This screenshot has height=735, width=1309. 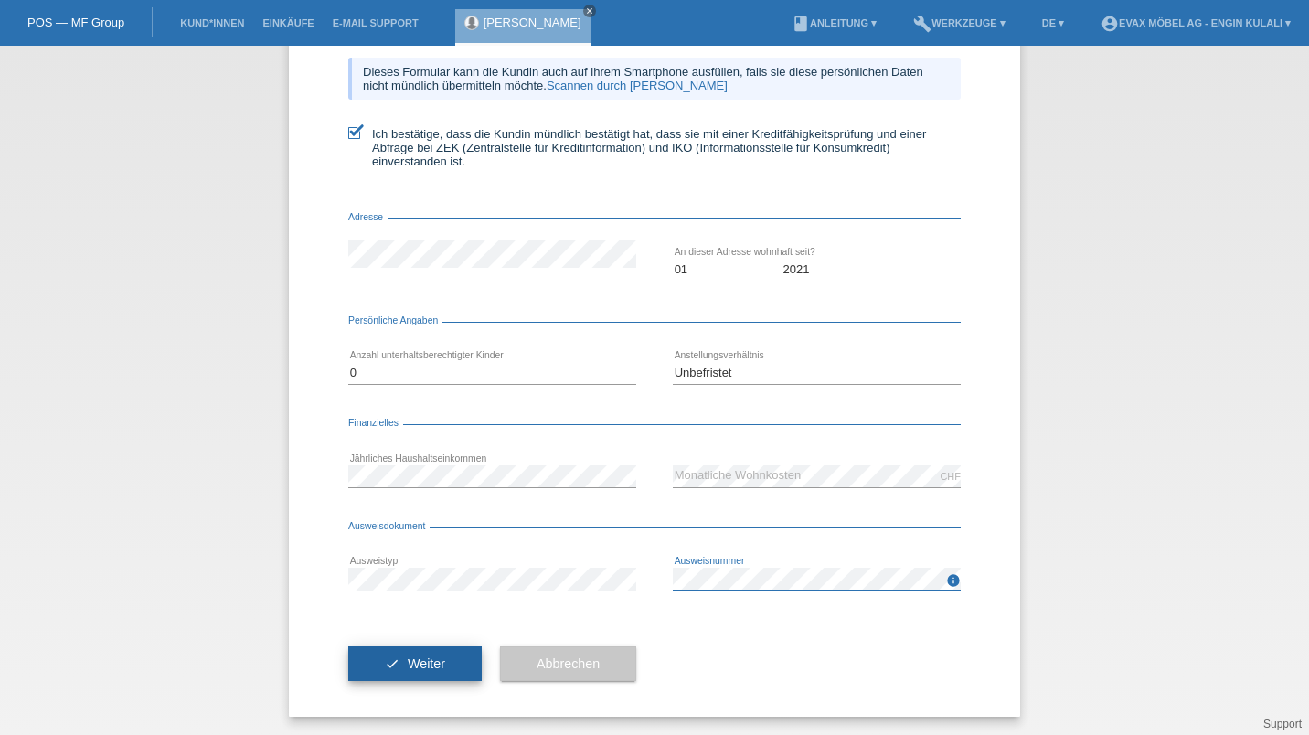 I want to click on a: account_circleEVAX Möbel AG - Engin Kulali ▾, so click(x=1196, y=23).